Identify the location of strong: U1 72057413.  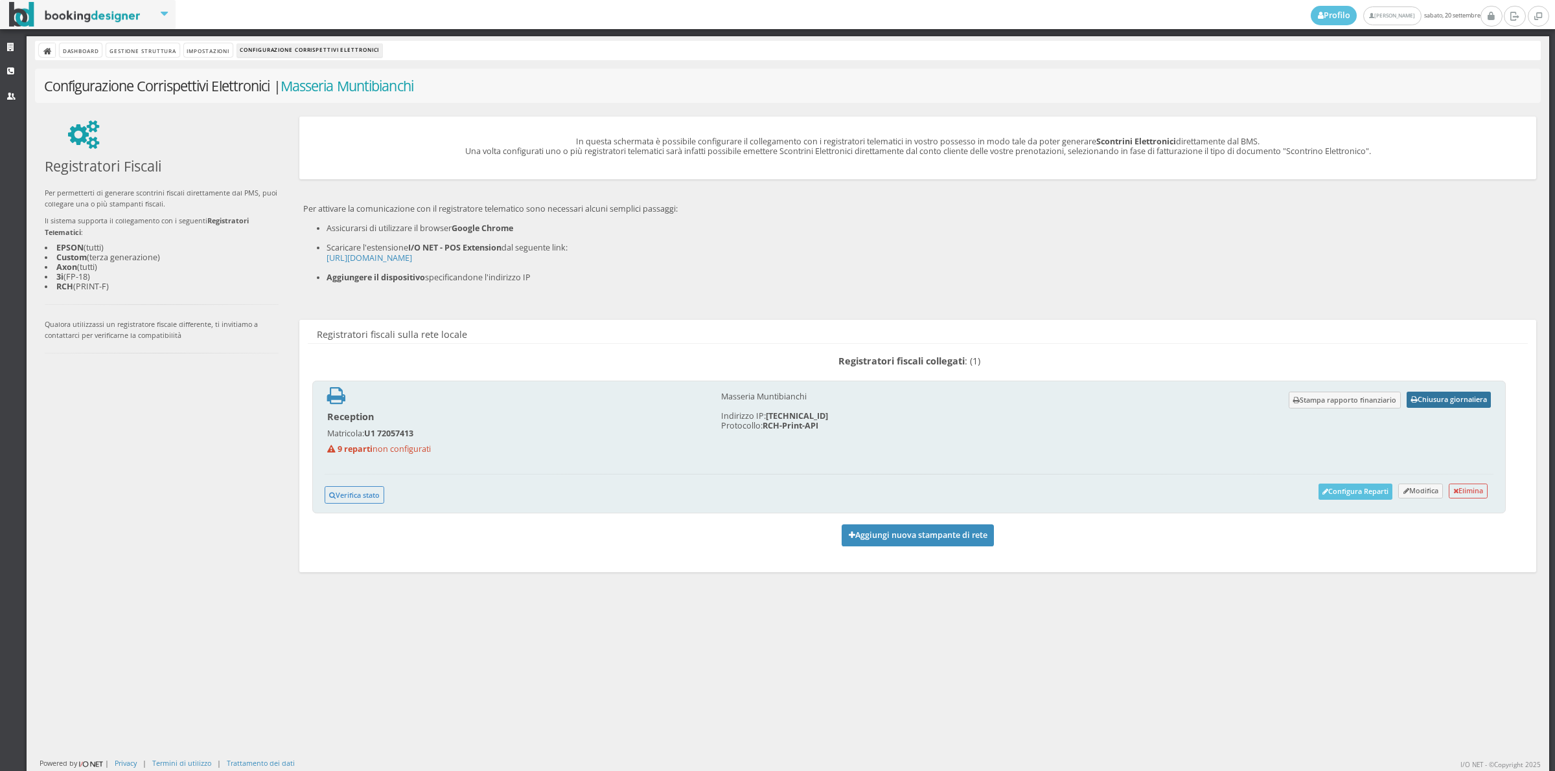
(389, 433).